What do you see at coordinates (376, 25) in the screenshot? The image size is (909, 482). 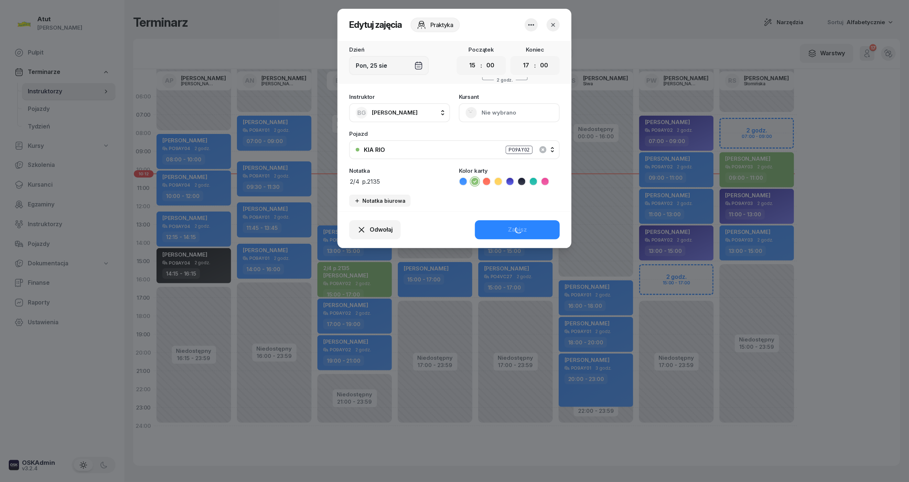 I see `h2: Edytuj zajęcia` at bounding box center [376, 25].